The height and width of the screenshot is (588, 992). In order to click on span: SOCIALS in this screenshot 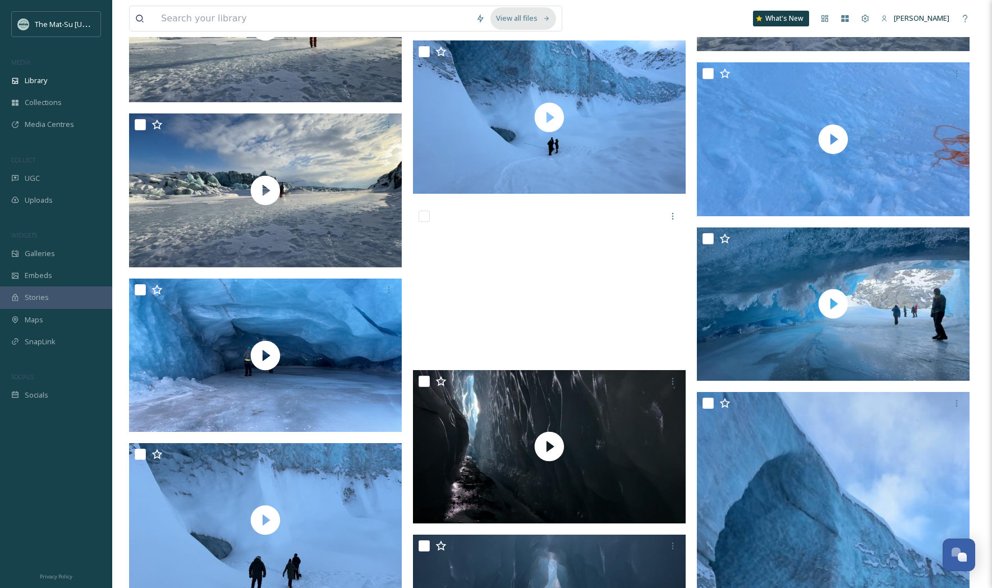, I will do `click(22, 376)`.